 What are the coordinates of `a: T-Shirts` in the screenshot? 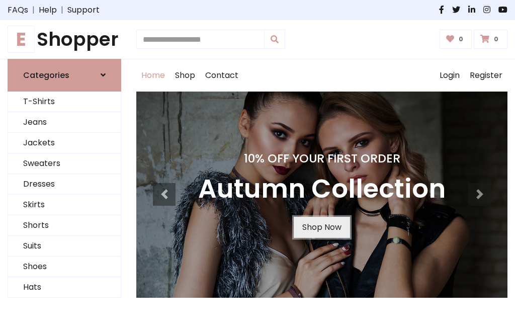 It's located at (64, 102).